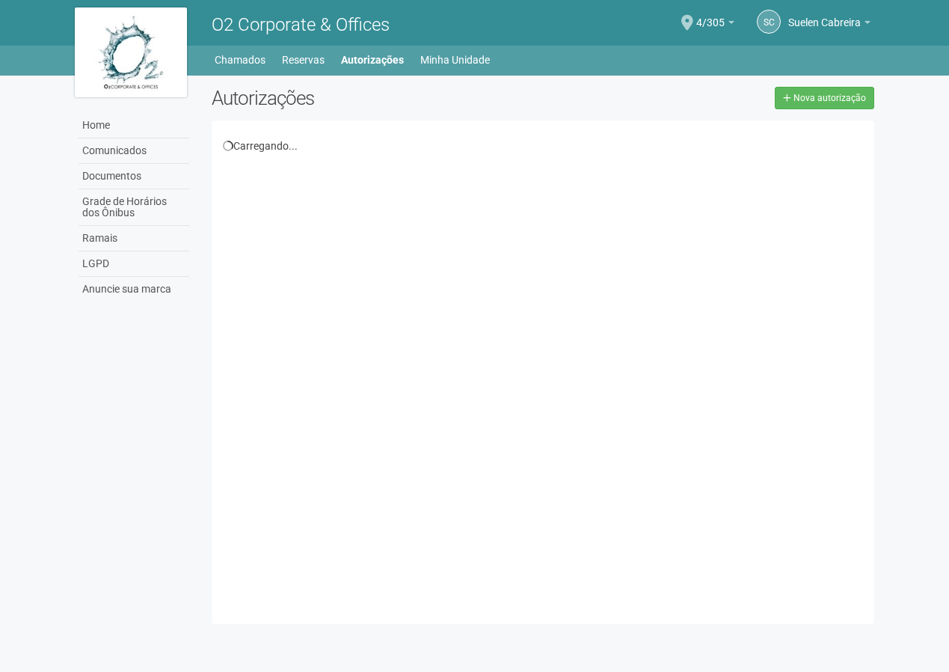 This screenshot has width=949, height=672. What do you see at coordinates (455, 60) in the screenshot?
I see `a: Minha Unidade` at bounding box center [455, 60].